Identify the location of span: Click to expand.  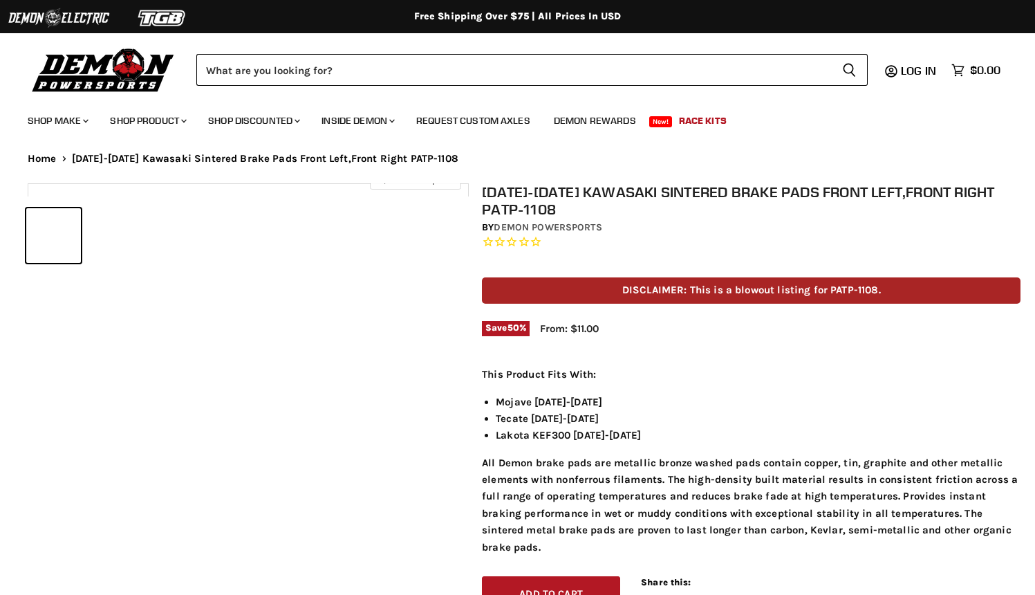
(415, 179).